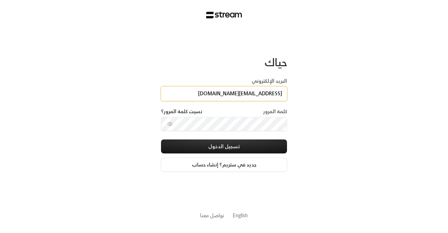 The width and height of the screenshot is (448, 233). Describe the element at coordinates (275, 111) in the screenshot. I see `label: كلمة المرور` at that location.